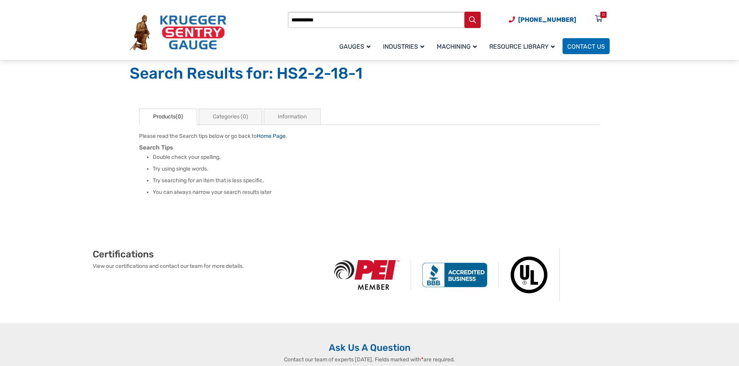 The width and height of the screenshot is (739, 366). Describe the element at coordinates (405, 46) in the screenshot. I see `a: Industries` at that location.